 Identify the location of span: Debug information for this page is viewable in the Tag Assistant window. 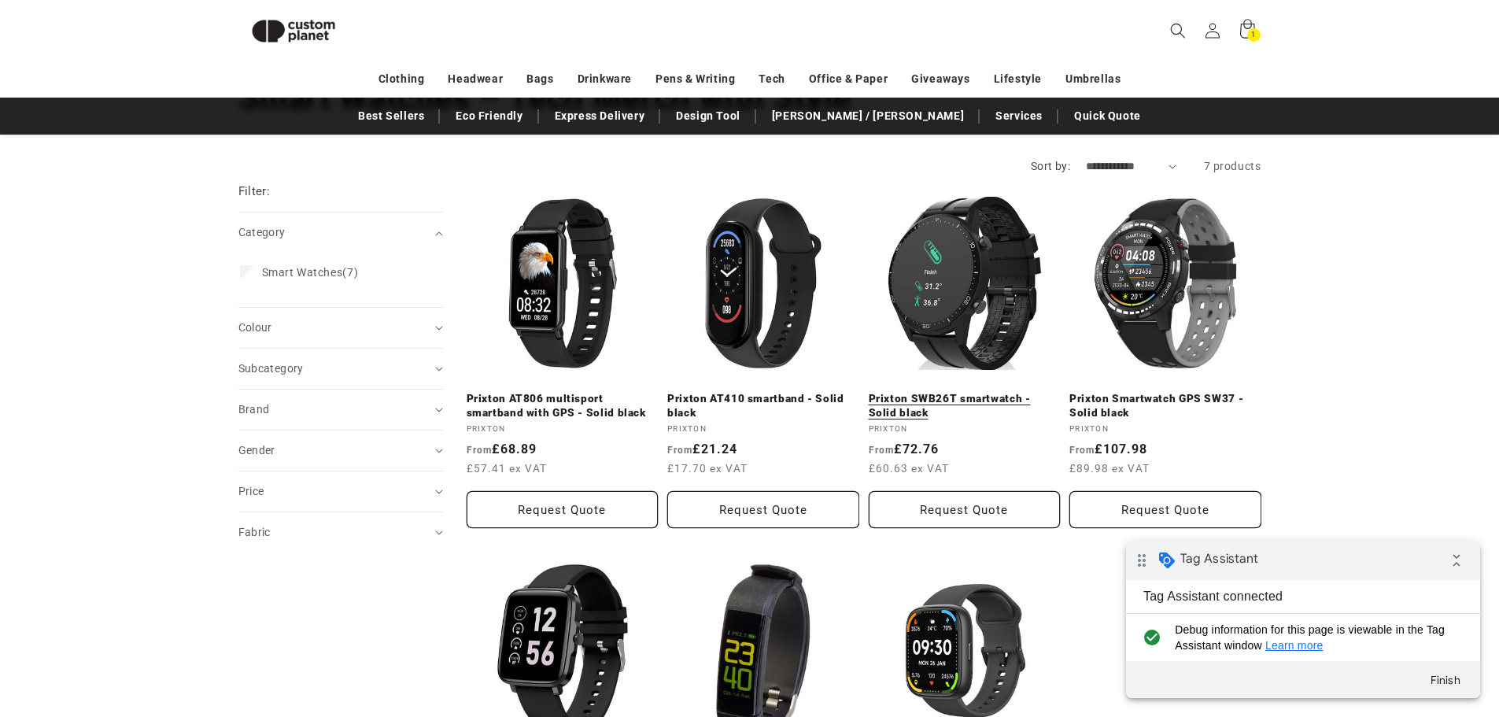
(188, 97).